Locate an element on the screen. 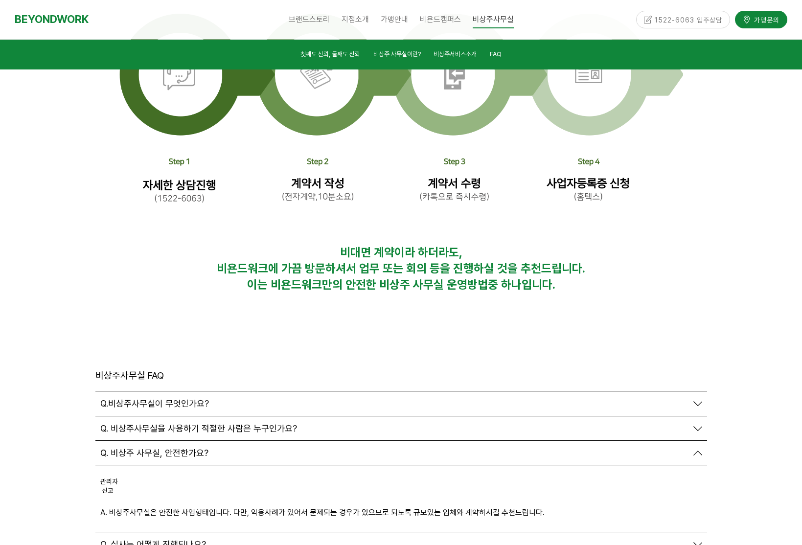  a: 비상주 사무실이란? is located at coordinates (397, 55).